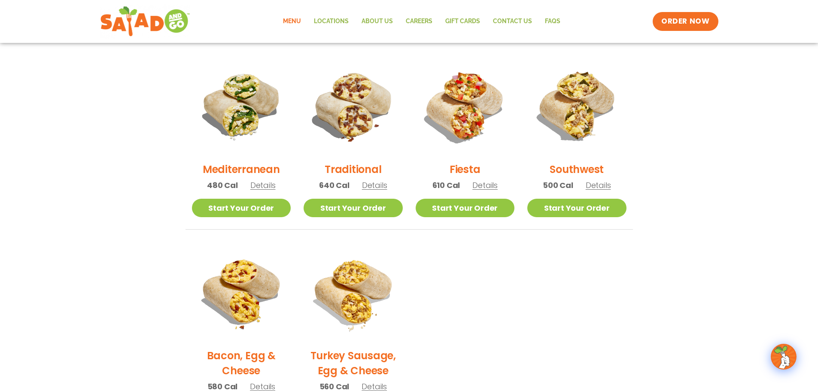 Image resolution: width=818 pixels, height=391 pixels. I want to click on img: wpChatIcon, so click(783, 357).